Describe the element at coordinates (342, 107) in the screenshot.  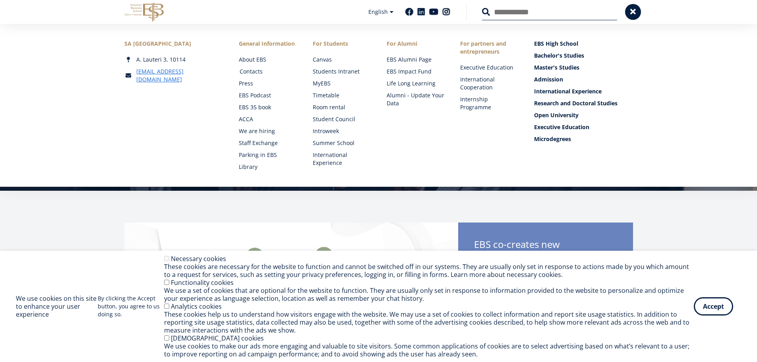
I see `a: Room rental` at that location.